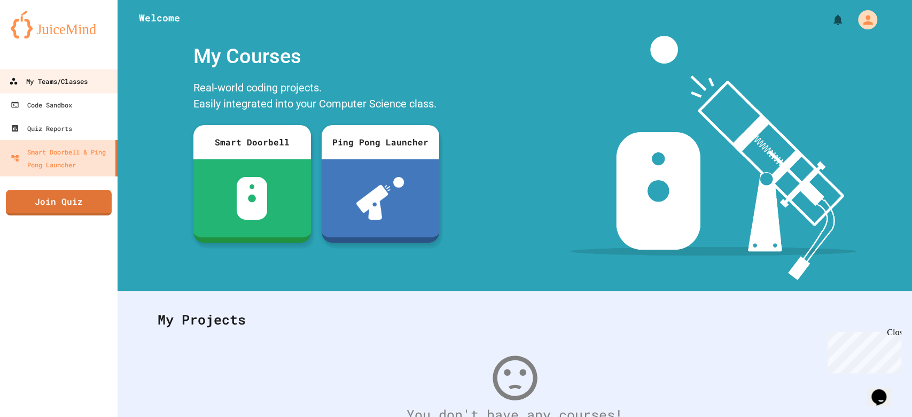 This screenshot has width=912, height=417. Describe the element at coordinates (252, 198) in the screenshot. I see `img: sdb-white.svg` at that location.